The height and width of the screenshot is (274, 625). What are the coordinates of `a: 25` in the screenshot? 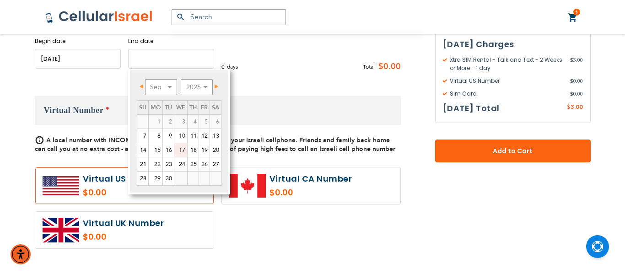 It's located at (193, 164).